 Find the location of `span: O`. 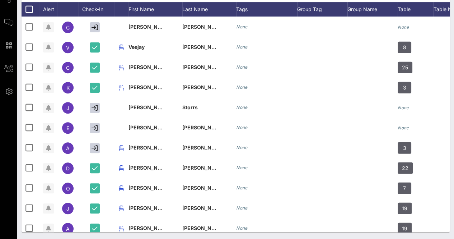

span: O is located at coordinates (68, 188).